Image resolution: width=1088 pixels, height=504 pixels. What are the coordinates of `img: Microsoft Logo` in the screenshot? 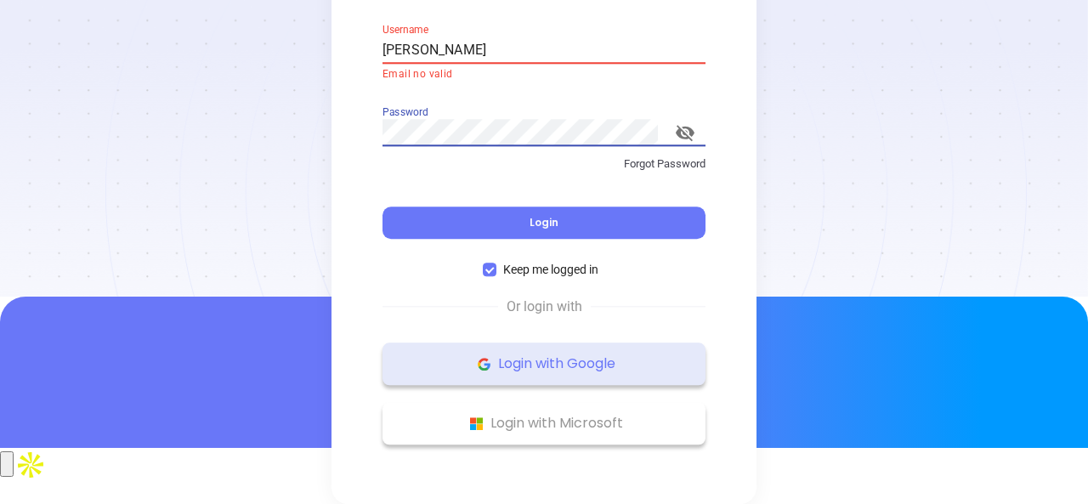 It's located at (476, 423).